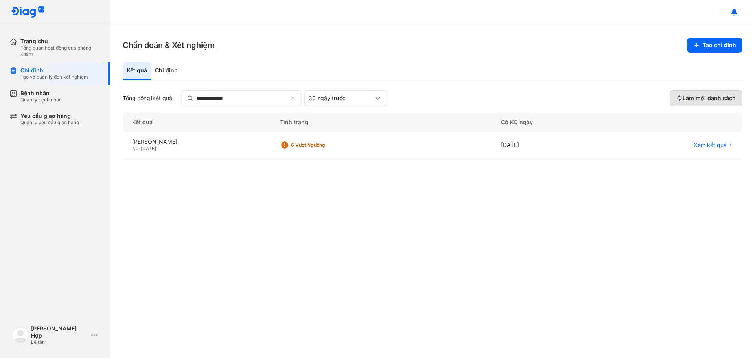 The height and width of the screenshot is (358, 755). What do you see at coordinates (711, 145) in the screenshot?
I see `span: Xem kết quả` at bounding box center [711, 145].